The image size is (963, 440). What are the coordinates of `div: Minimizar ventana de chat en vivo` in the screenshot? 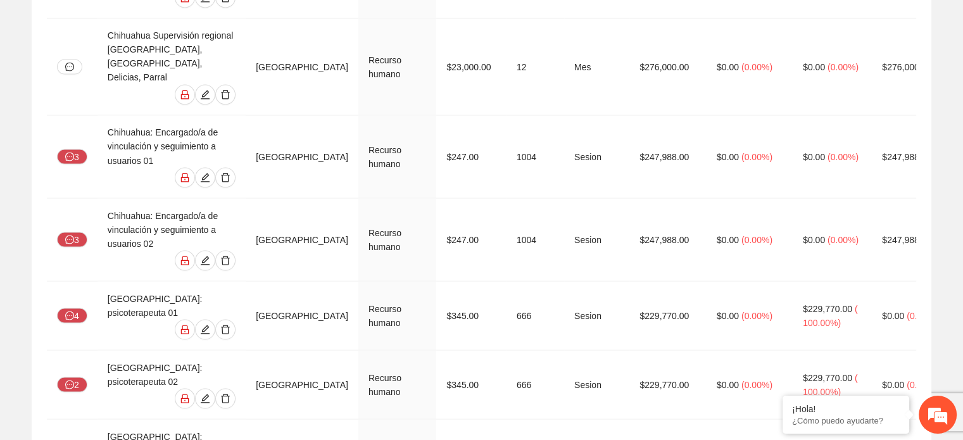 It's located at (223, 22).